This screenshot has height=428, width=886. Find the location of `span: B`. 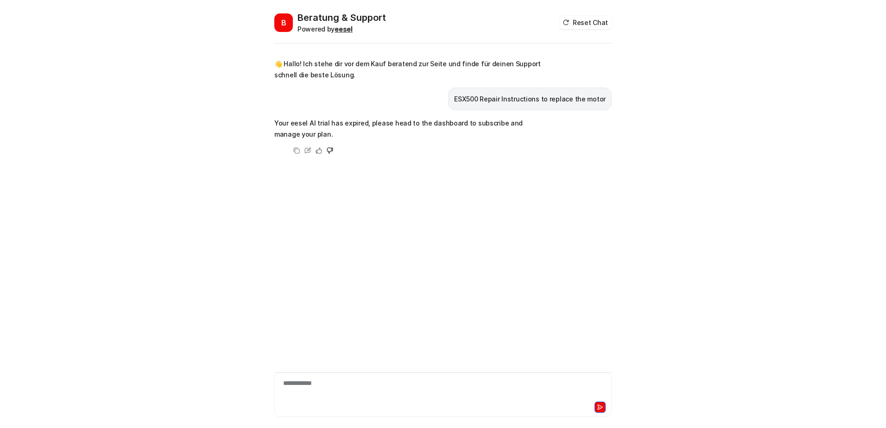

span: B is located at coordinates (284, 23).